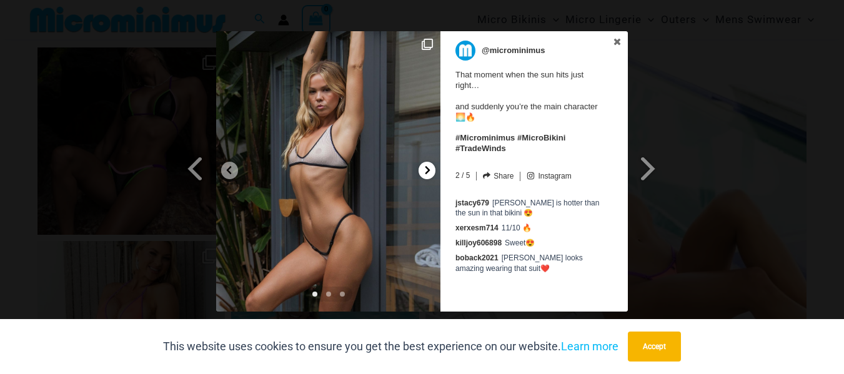  Describe the element at coordinates (477, 228) in the screenshot. I see `a: xerxesm714` at that location.